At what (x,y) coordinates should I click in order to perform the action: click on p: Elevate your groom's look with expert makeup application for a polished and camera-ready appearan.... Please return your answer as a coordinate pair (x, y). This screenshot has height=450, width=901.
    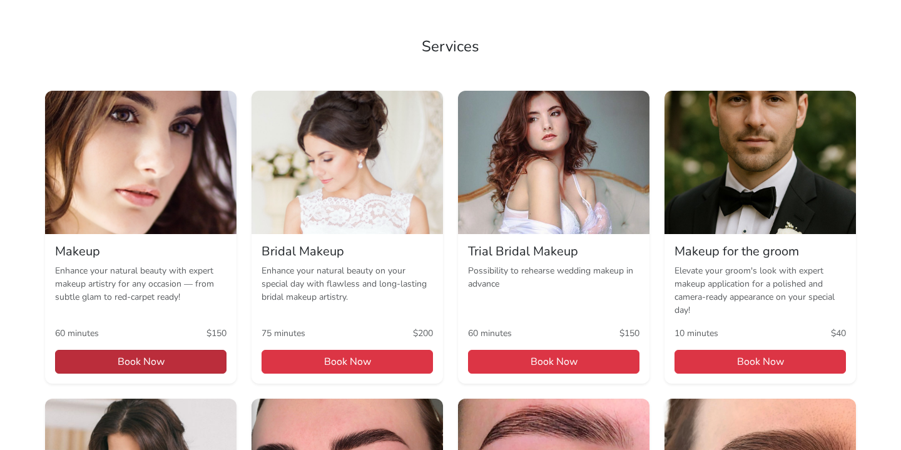
    Looking at the image, I should click on (760, 290).